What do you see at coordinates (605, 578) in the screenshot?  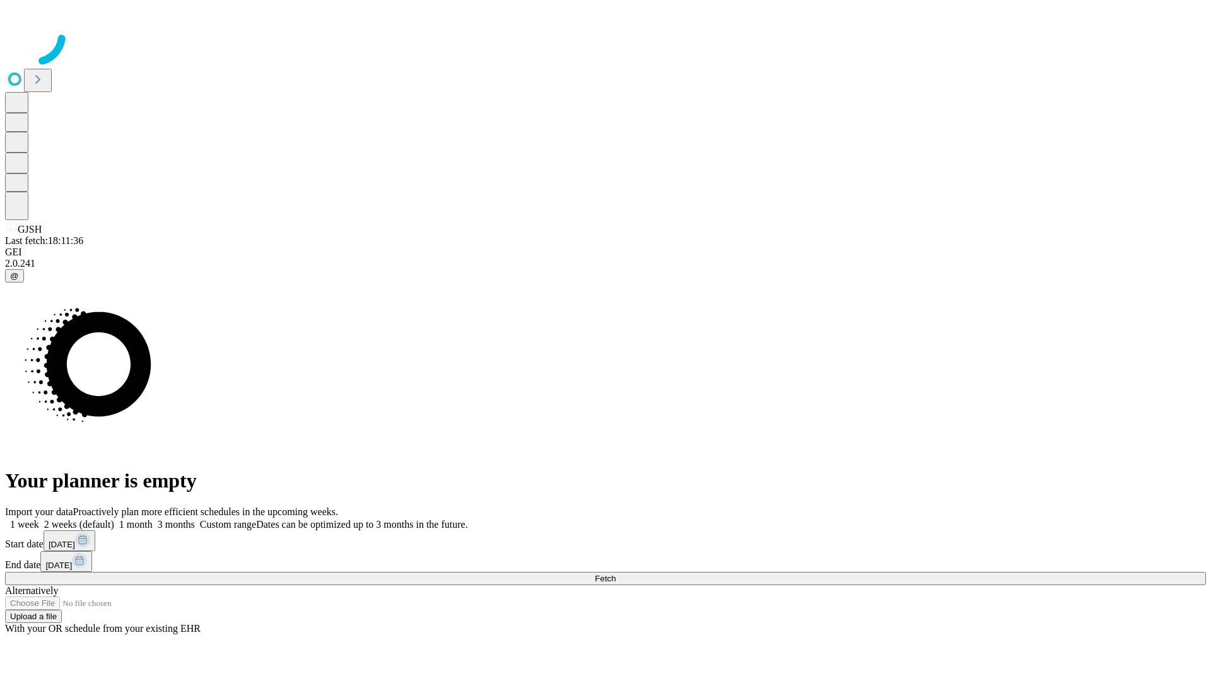 I see `button: Fetch` at bounding box center [605, 578].